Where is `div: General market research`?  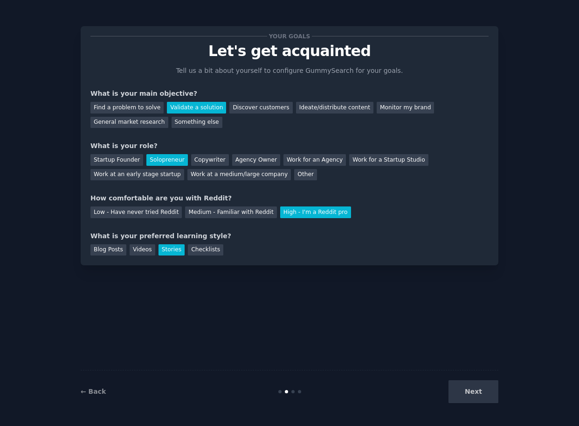
div: General market research is located at coordinates (129, 122).